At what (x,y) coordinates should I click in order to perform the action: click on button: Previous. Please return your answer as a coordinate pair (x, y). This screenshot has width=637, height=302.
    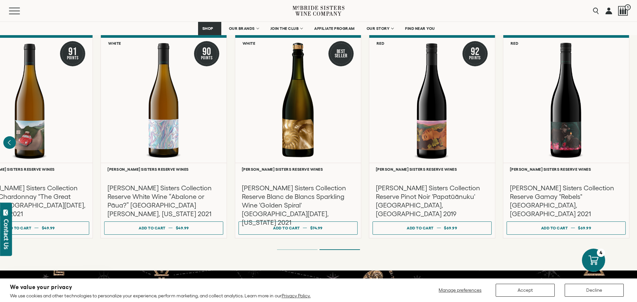
    Looking at the image, I should click on (10, 143).